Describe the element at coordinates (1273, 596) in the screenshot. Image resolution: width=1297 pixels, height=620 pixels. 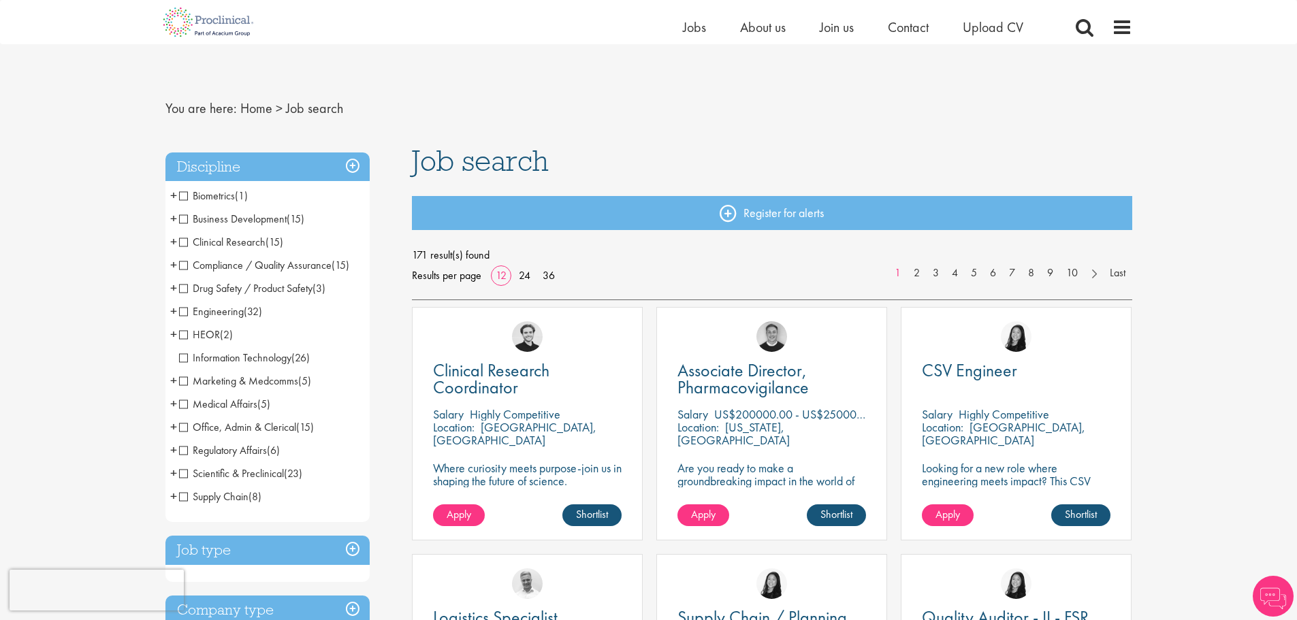
I see `img: Chatbot` at that location.